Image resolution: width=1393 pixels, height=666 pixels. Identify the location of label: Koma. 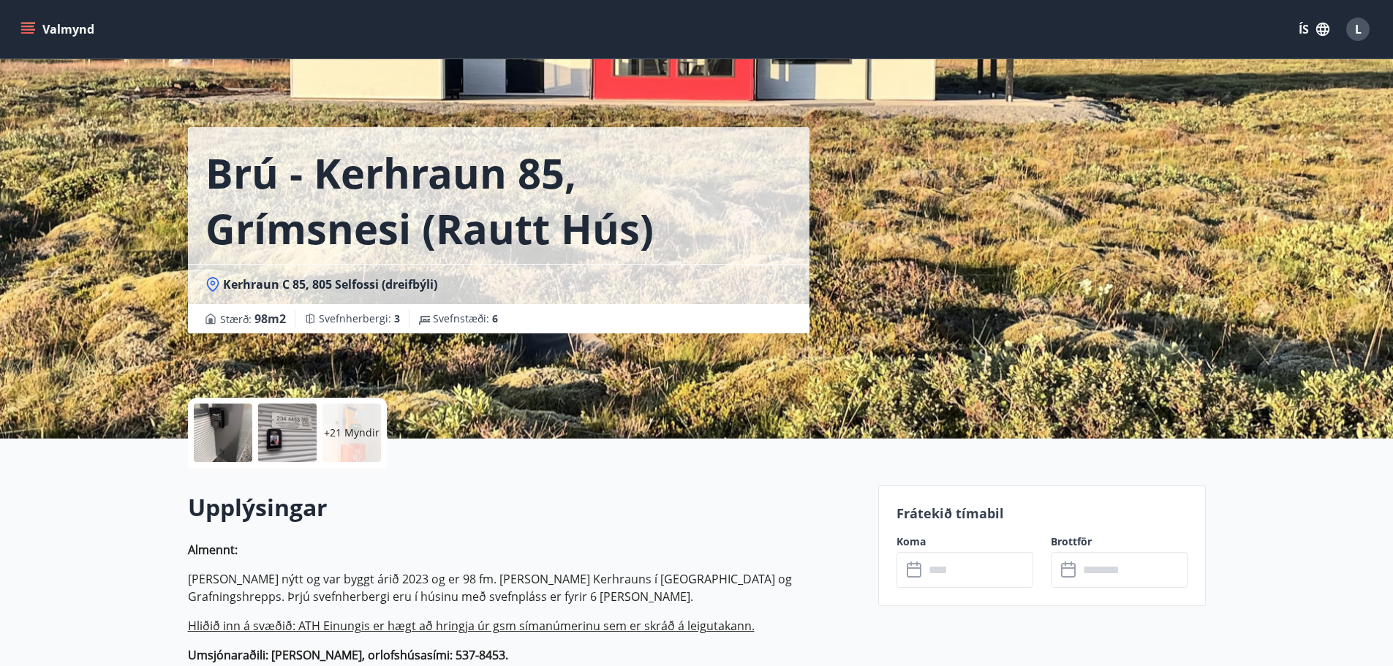
(965, 542).